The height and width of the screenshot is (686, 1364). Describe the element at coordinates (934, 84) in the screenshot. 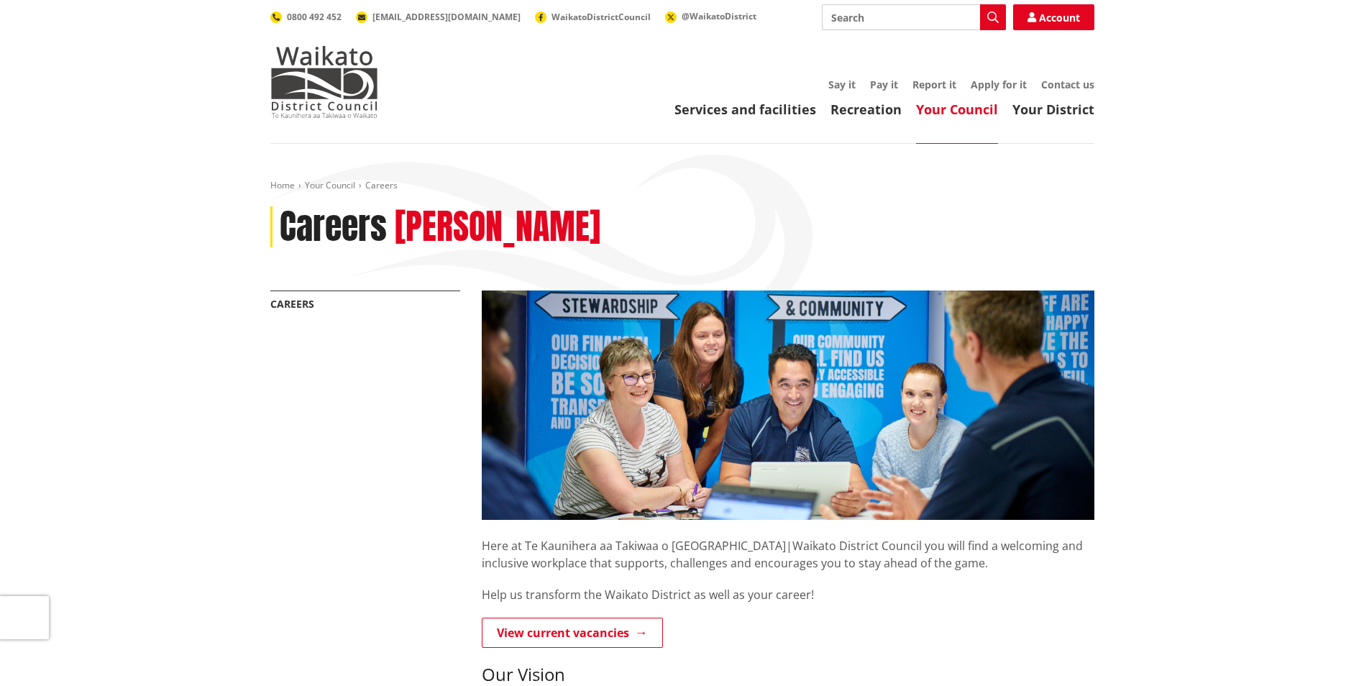

I see `a: Report it` at that location.